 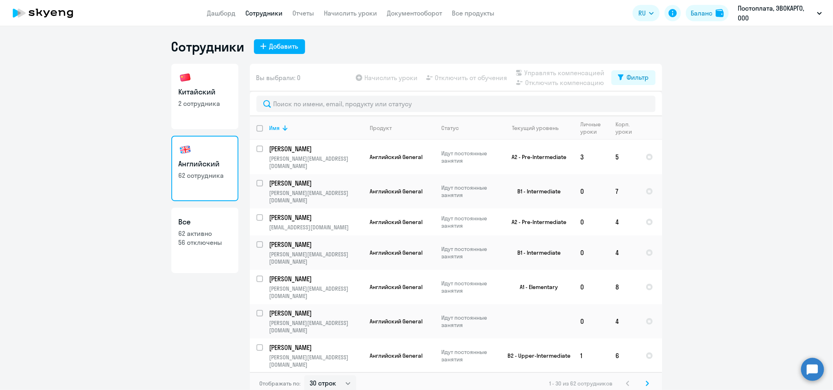 I want to click on td: 1, so click(x=592, y=356).